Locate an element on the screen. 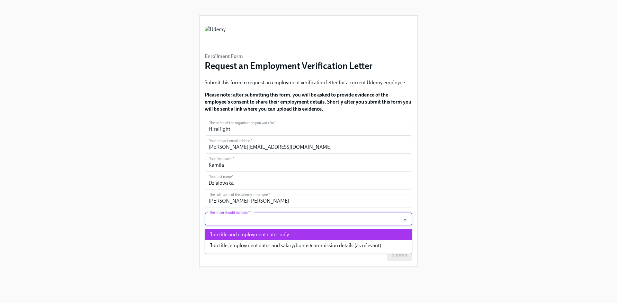 The height and width of the screenshot is (303, 617). button: Close is located at coordinates (405, 220).